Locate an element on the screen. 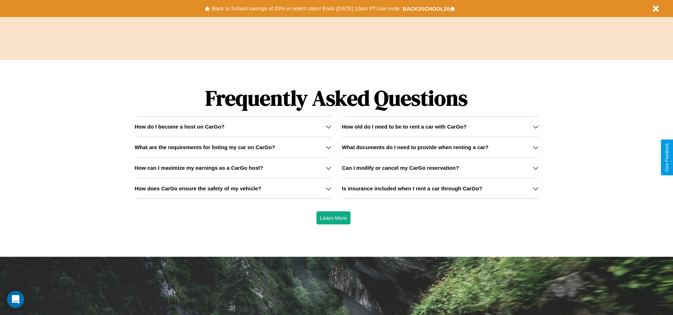  div: Open Intercom Messenger is located at coordinates (16, 299).